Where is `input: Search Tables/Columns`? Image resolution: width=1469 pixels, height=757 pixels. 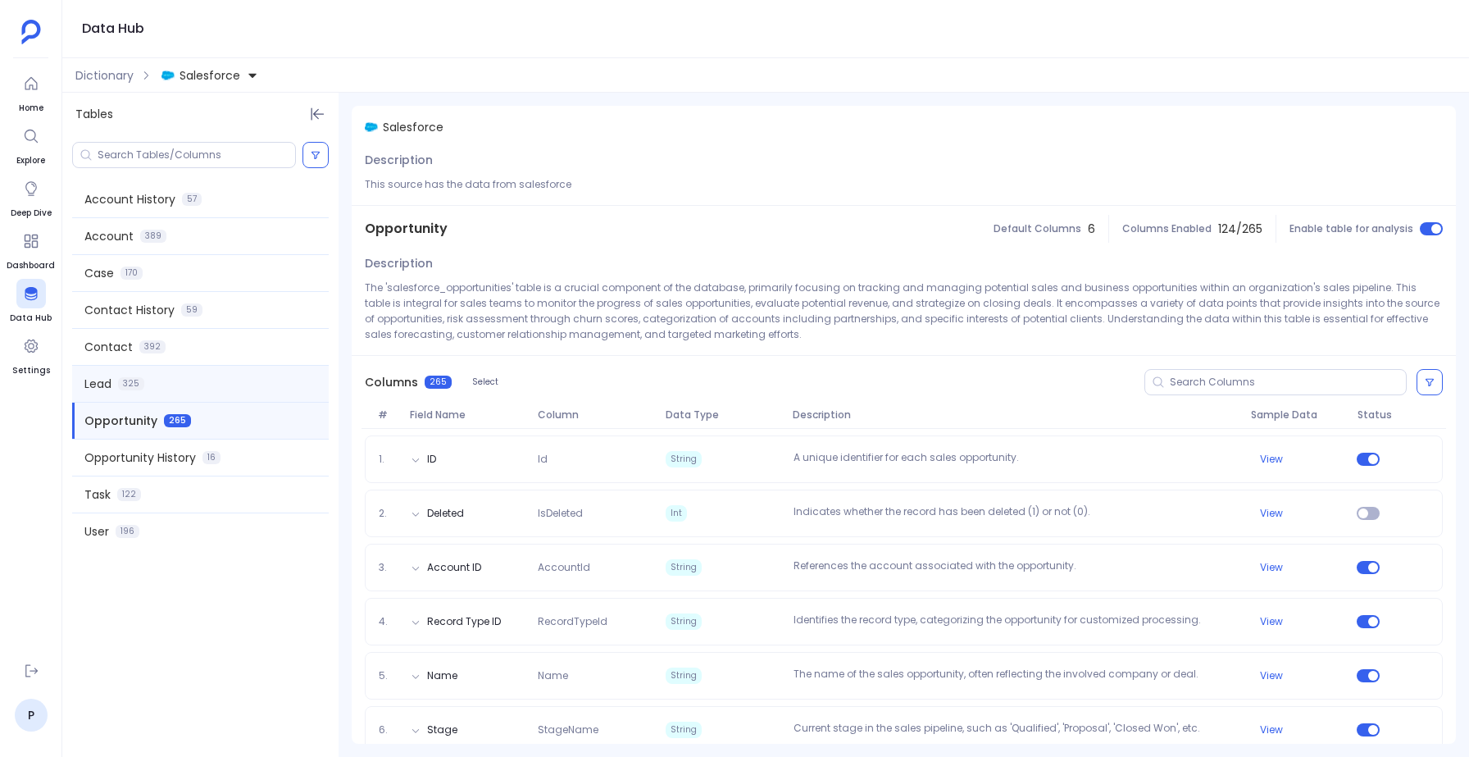
input: Search Tables/Columns is located at coordinates (196, 155).